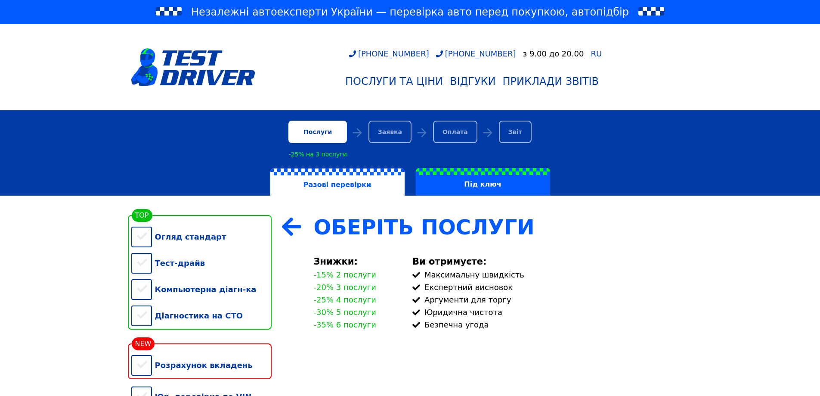 The width and height of the screenshot is (820, 396). I want to click on div: Заявка, so click(390, 132).